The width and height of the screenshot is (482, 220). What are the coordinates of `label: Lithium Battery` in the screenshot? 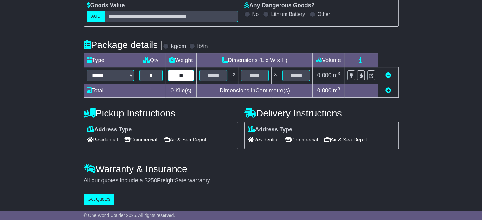 It's located at (288, 14).